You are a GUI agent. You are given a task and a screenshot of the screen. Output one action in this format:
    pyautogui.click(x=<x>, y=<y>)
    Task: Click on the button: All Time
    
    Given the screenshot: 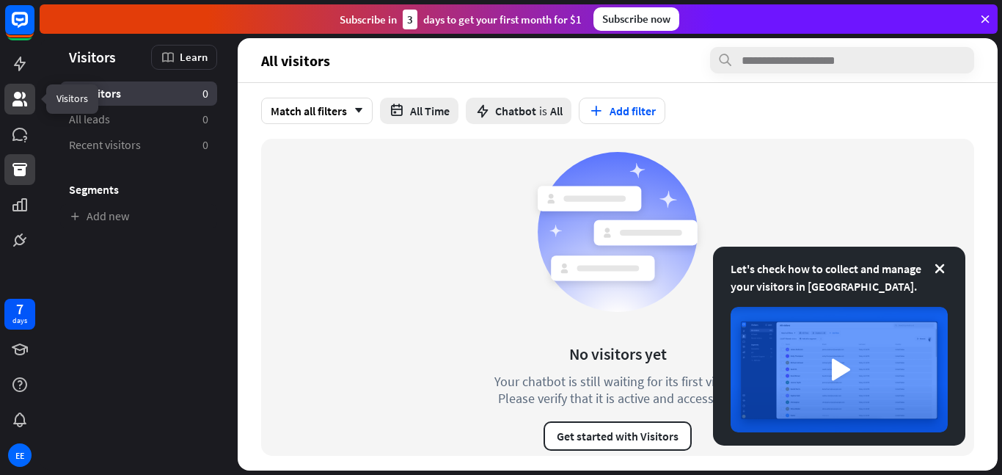 What is the action you would take?
    pyautogui.click(x=419, y=111)
    